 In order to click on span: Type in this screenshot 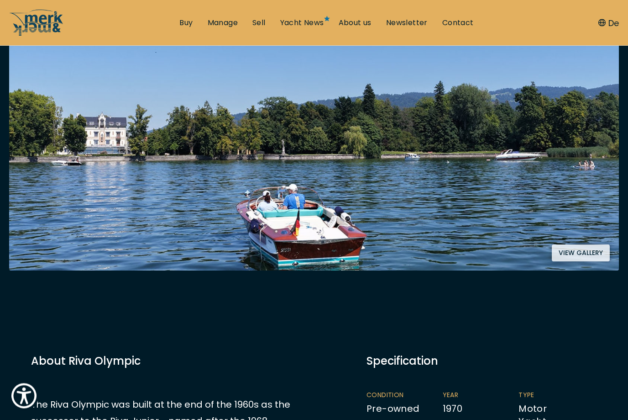, I will do `click(547, 395)`.